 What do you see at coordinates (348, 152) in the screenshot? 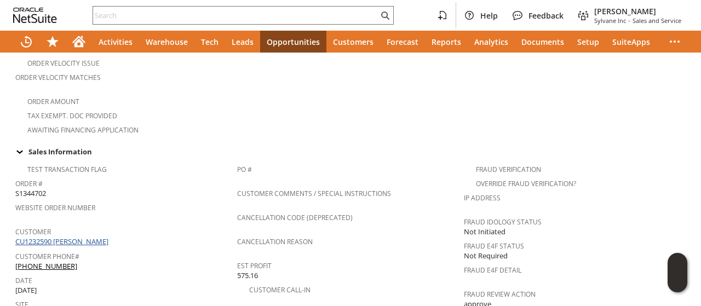
I see `div: Sales Information` at bounding box center [348, 152].